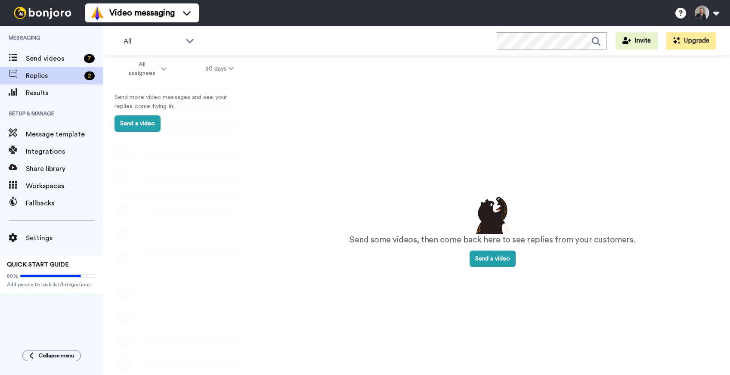 This screenshot has height=375, width=730. Describe the element at coordinates (43, 13) in the screenshot. I see `img: bj-logo-header-white.svg` at that location.